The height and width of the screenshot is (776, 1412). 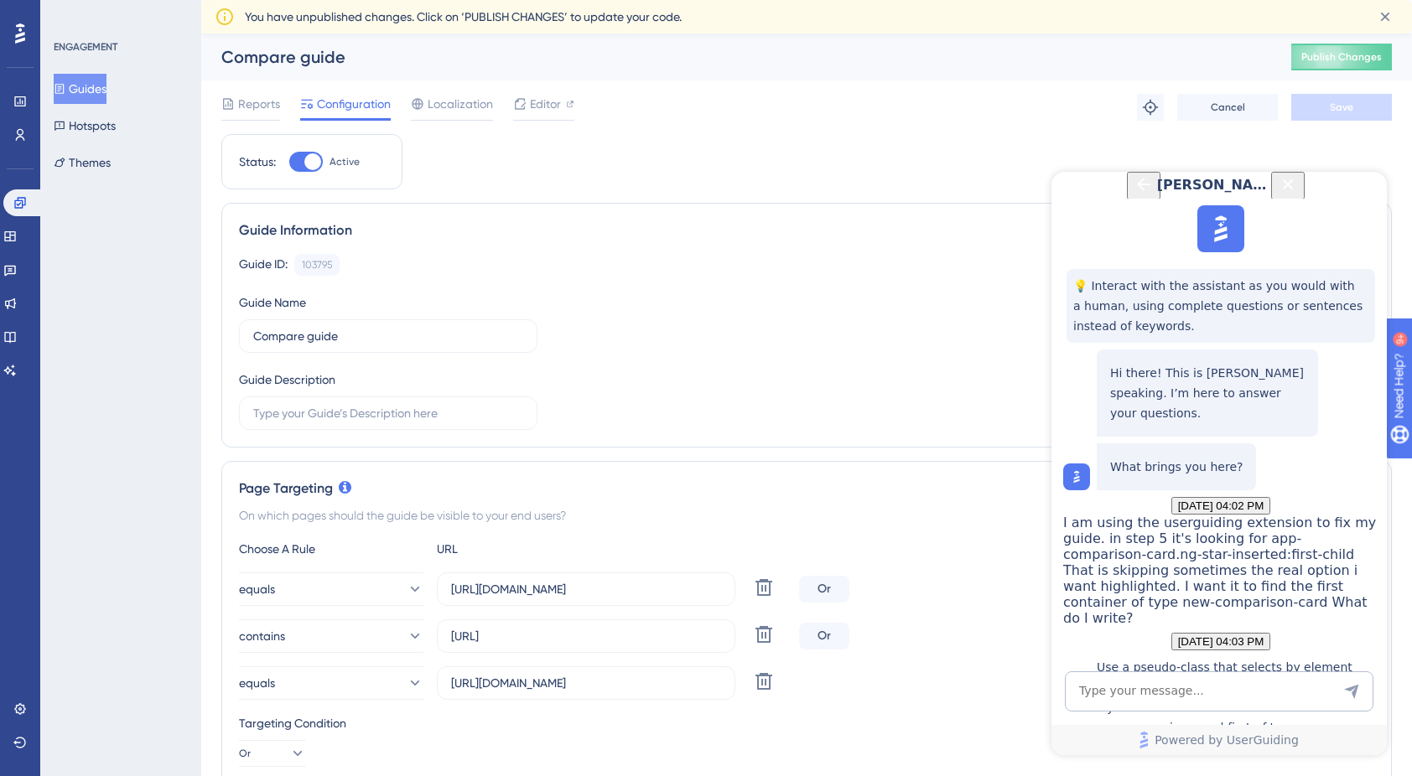 I want to click on button: Cancel, so click(x=1227, y=107).